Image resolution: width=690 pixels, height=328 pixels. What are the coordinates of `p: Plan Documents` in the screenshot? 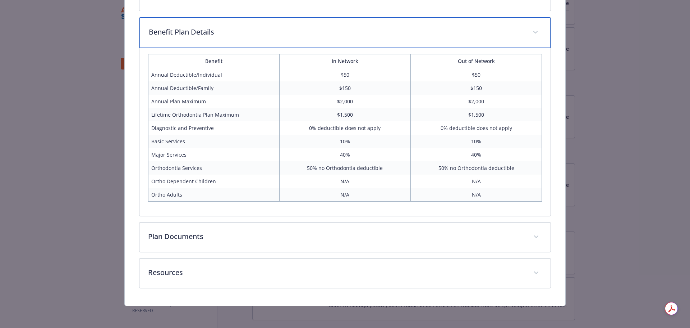 It's located at (337, 236).